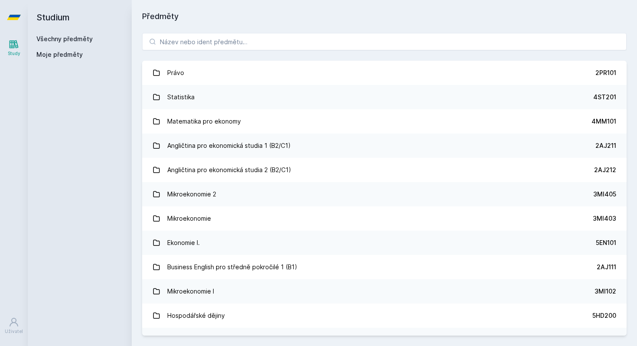  I want to click on div: 3MI405, so click(605, 194).